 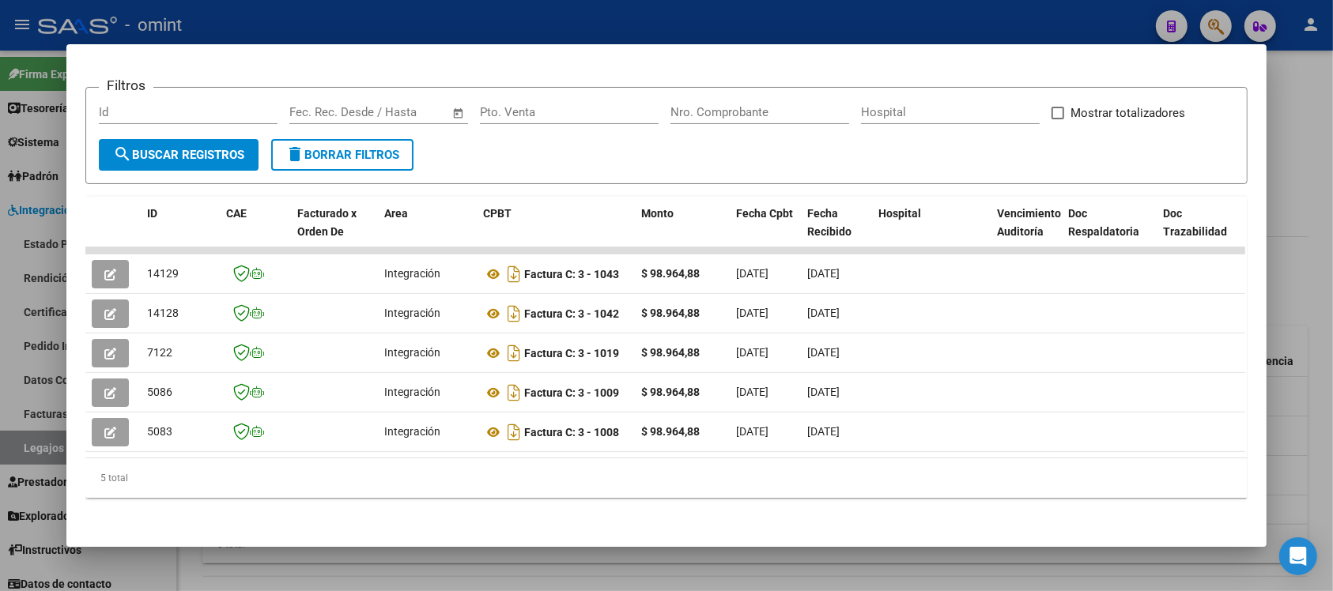 I want to click on span: 5086, so click(x=160, y=392).